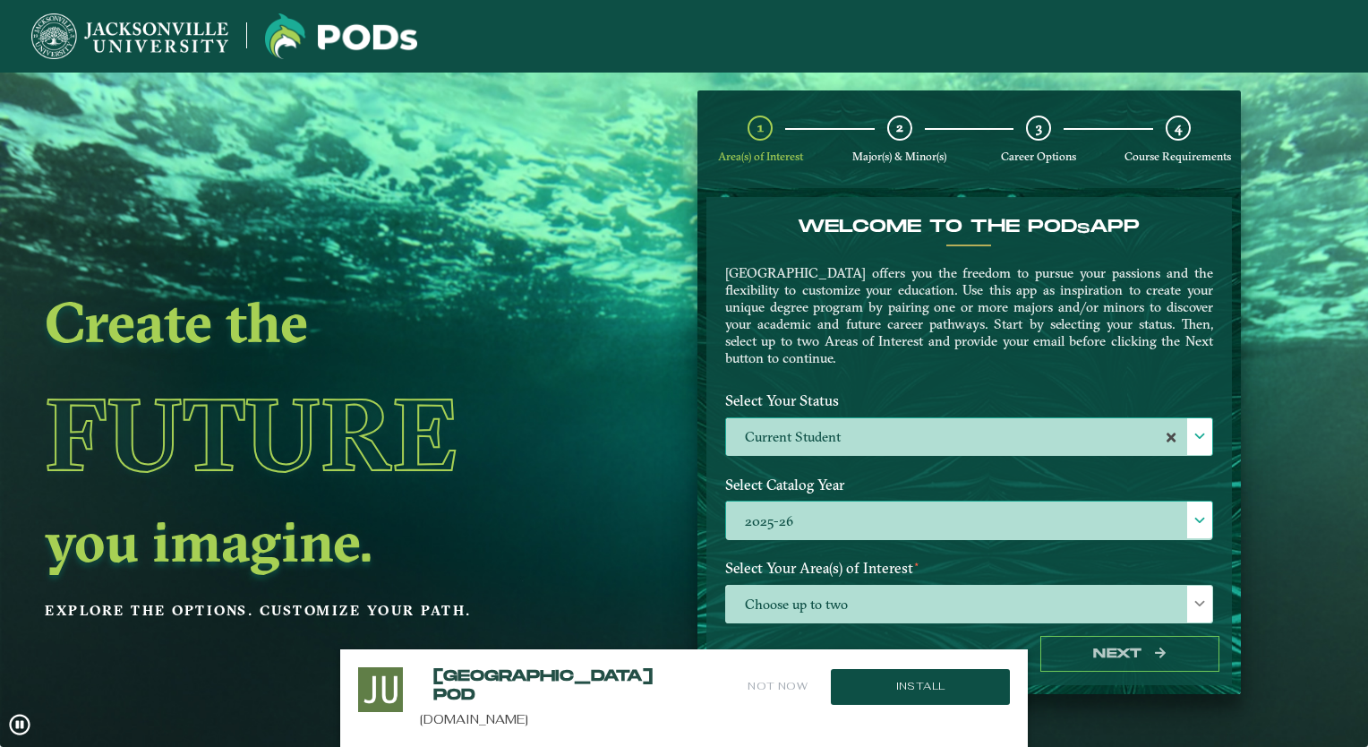  I want to click on label: Select Your Status, so click(969, 400).